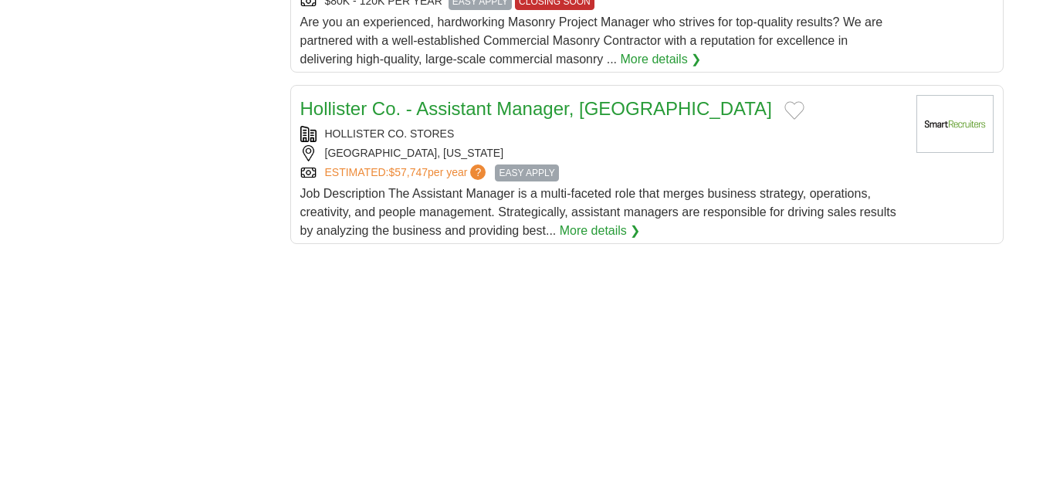  What do you see at coordinates (408, 172) in the screenshot?
I see `span: $57,747` at bounding box center [408, 172].